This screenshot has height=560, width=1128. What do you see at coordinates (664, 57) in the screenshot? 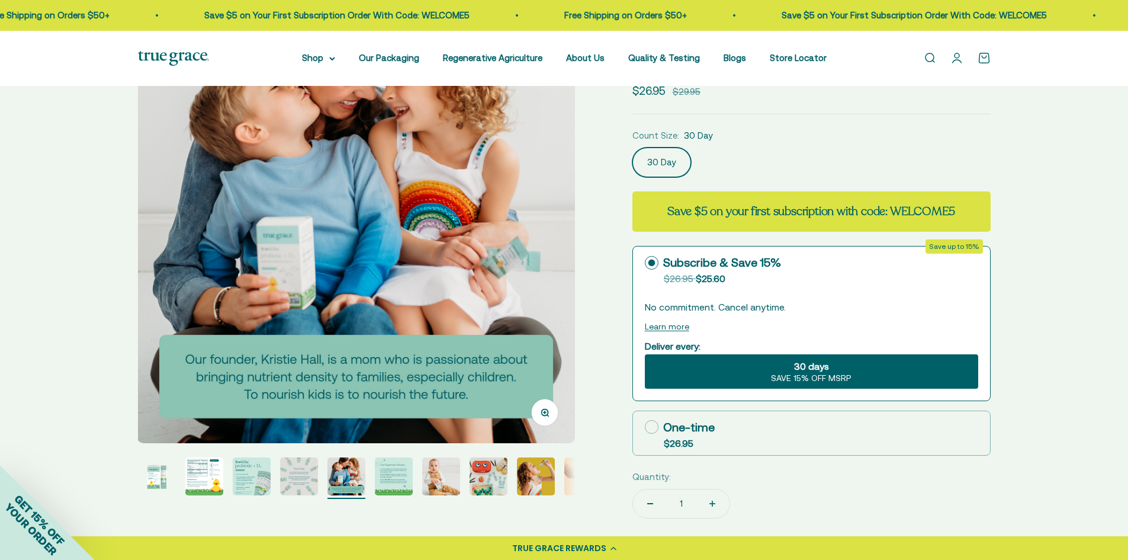
I see `a: Quality & Testing` at bounding box center [664, 57].